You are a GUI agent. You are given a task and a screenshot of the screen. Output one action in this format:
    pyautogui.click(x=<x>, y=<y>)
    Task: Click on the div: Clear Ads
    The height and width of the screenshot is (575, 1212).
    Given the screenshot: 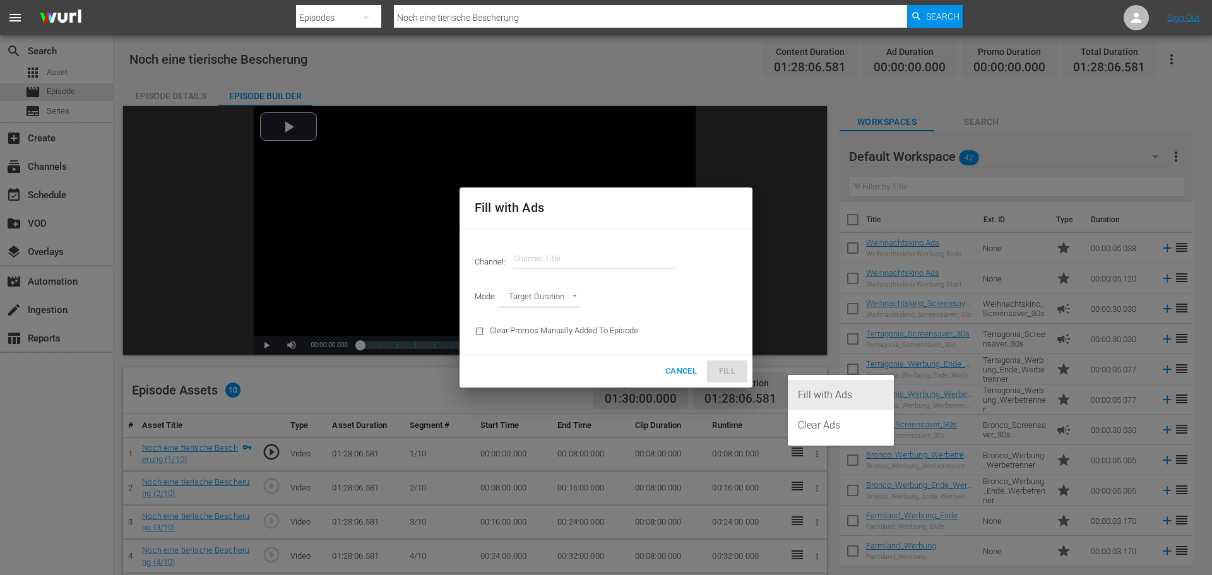 What is the action you would take?
    pyautogui.click(x=841, y=425)
    